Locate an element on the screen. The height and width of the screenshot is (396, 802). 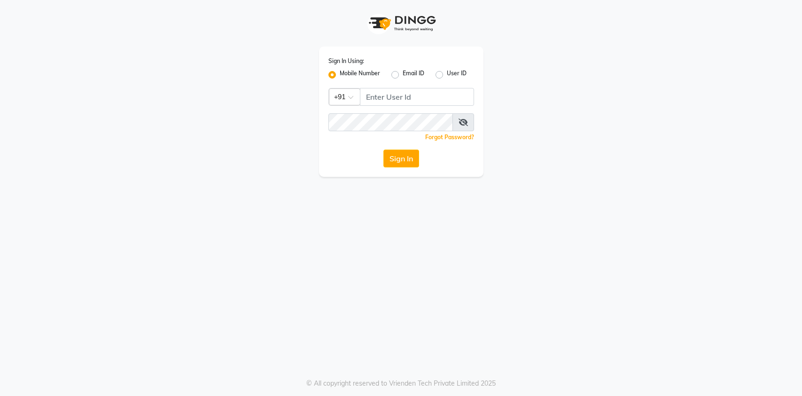
label: User ID is located at coordinates (457, 75).